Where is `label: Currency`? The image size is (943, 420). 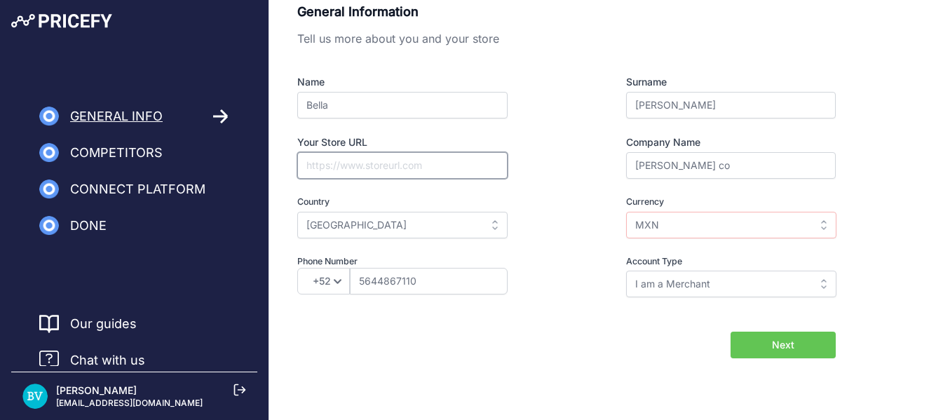 label: Currency is located at coordinates (731, 202).